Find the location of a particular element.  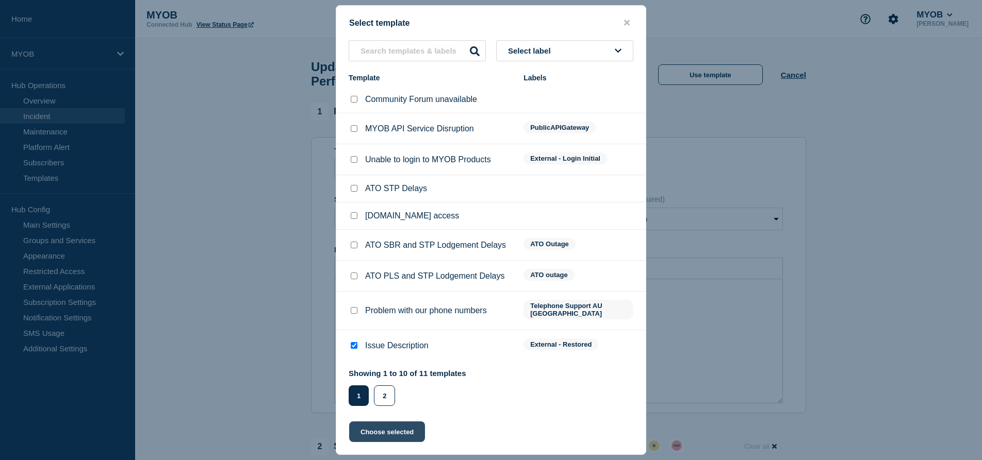

span: Select label is located at coordinates (531, 51).